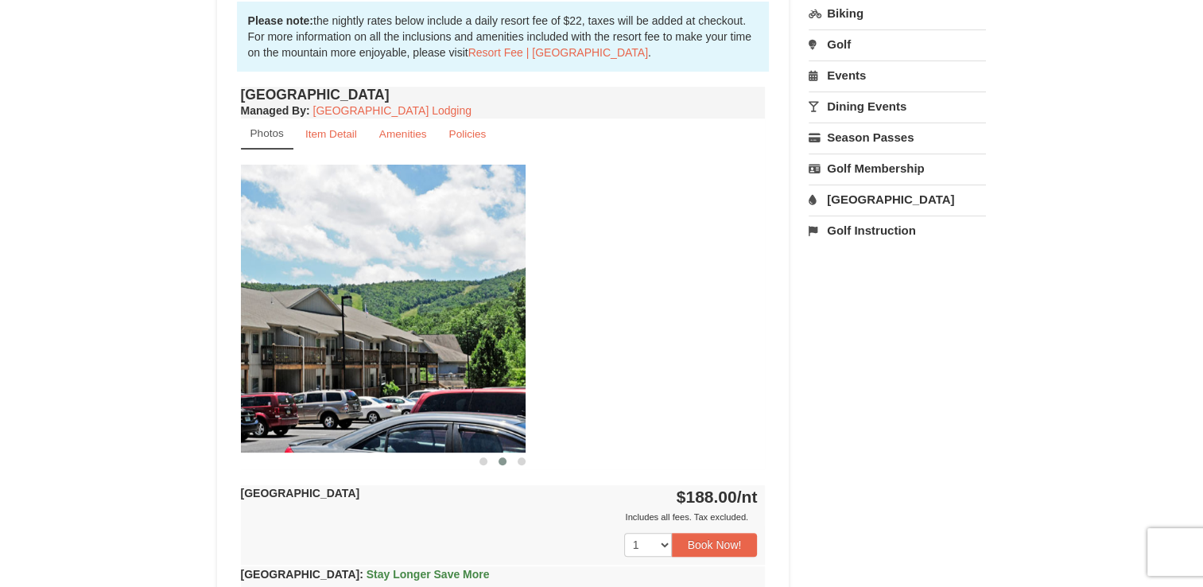 This screenshot has height=587, width=1203. I want to click on img: 18876286-35-ea1e1ee8.jpg, so click(263, 308).